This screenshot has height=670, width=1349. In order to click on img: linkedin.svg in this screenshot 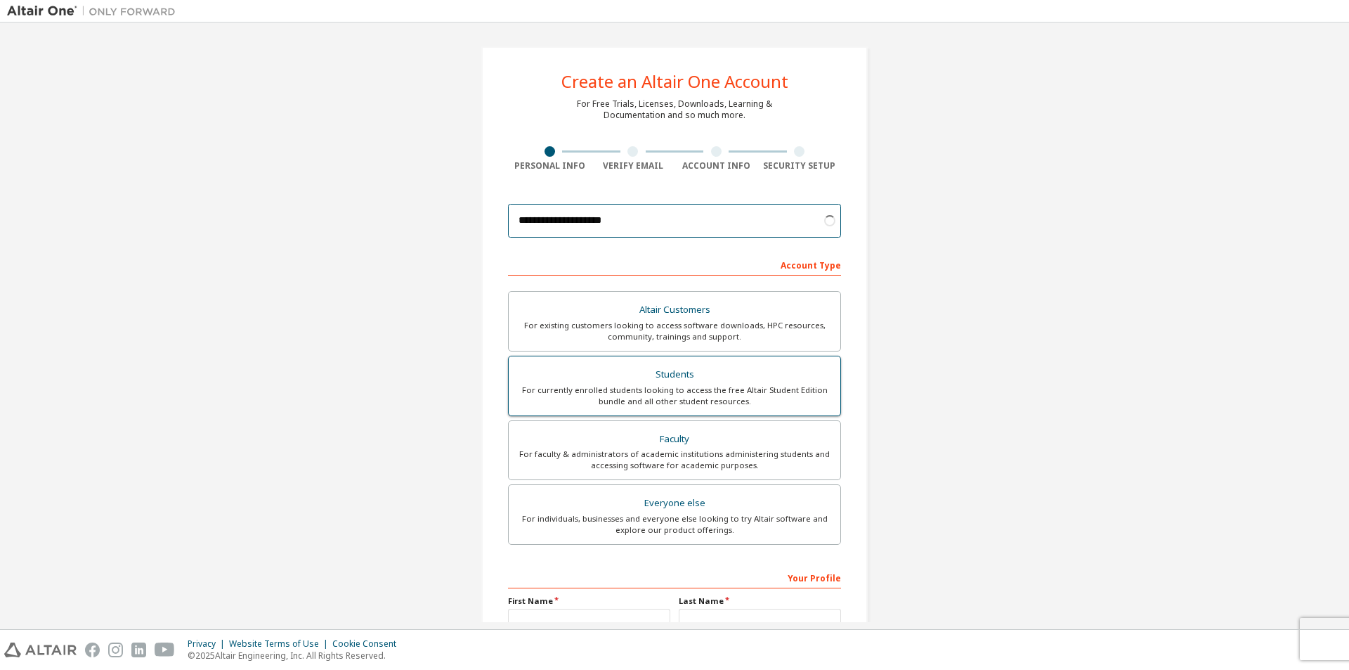, I will do `click(138, 649)`.